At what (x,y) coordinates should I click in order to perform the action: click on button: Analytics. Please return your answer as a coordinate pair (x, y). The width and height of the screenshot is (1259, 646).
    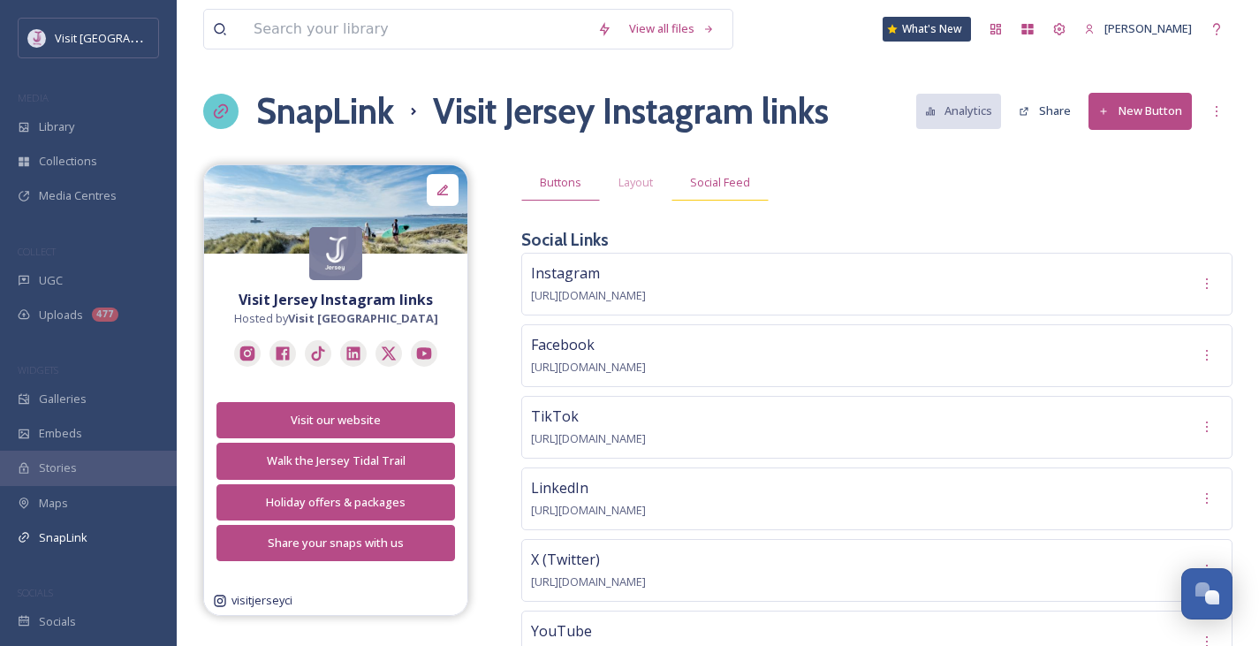
    Looking at the image, I should click on (958, 110).